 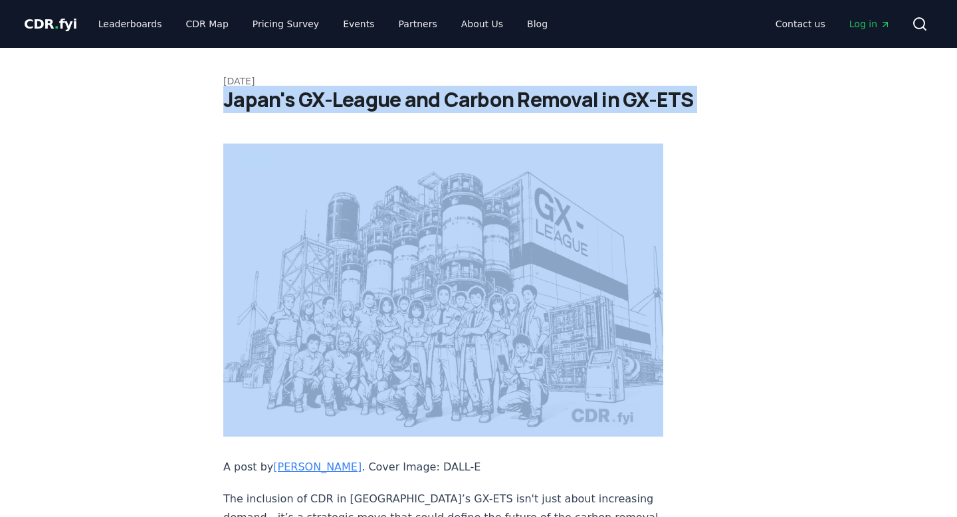 I want to click on a: Contact us, so click(x=800, y=24).